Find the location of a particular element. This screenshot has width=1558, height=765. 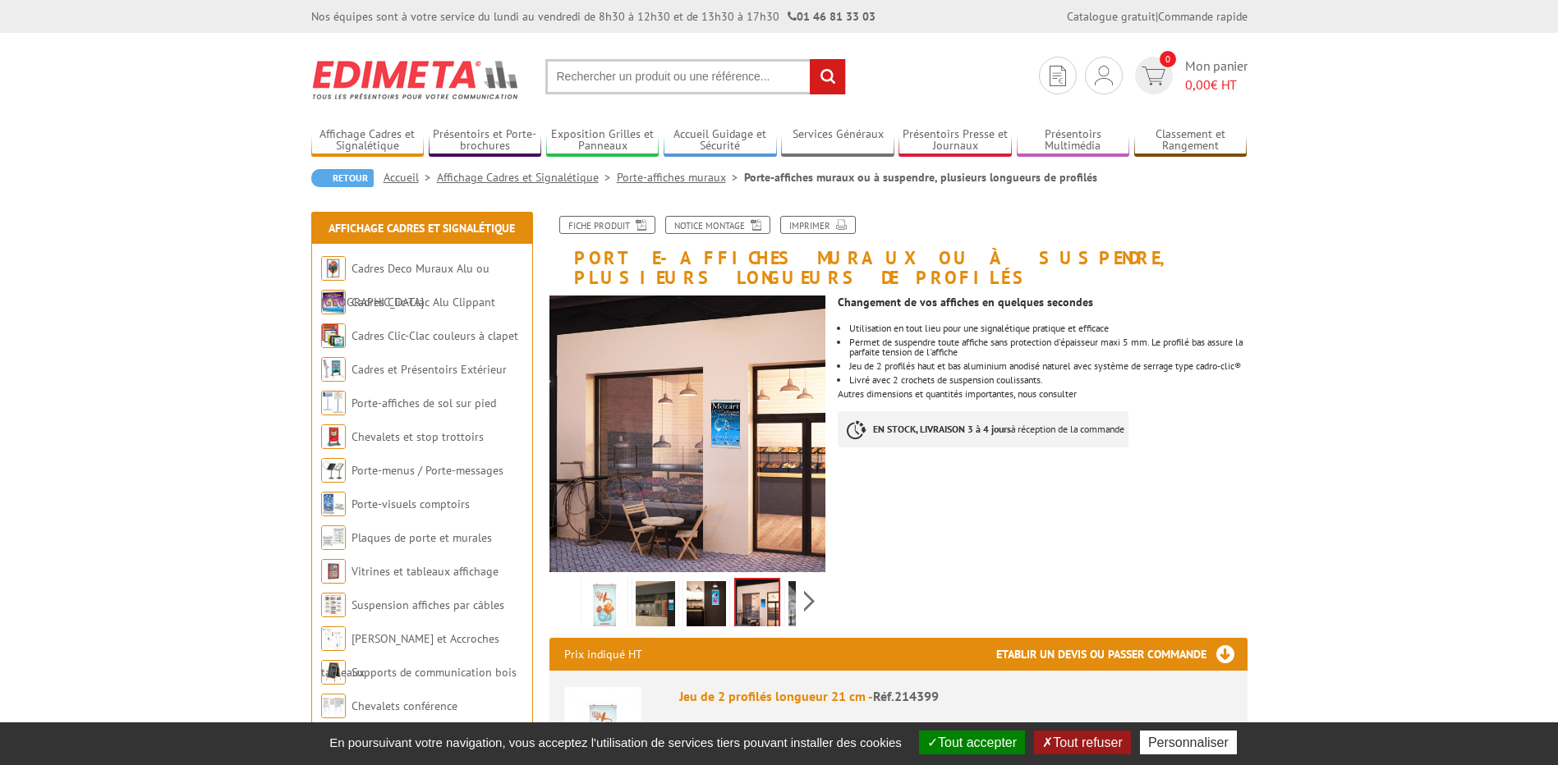

a: Exposition Grilles et Panneaux is located at coordinates (603, 140).